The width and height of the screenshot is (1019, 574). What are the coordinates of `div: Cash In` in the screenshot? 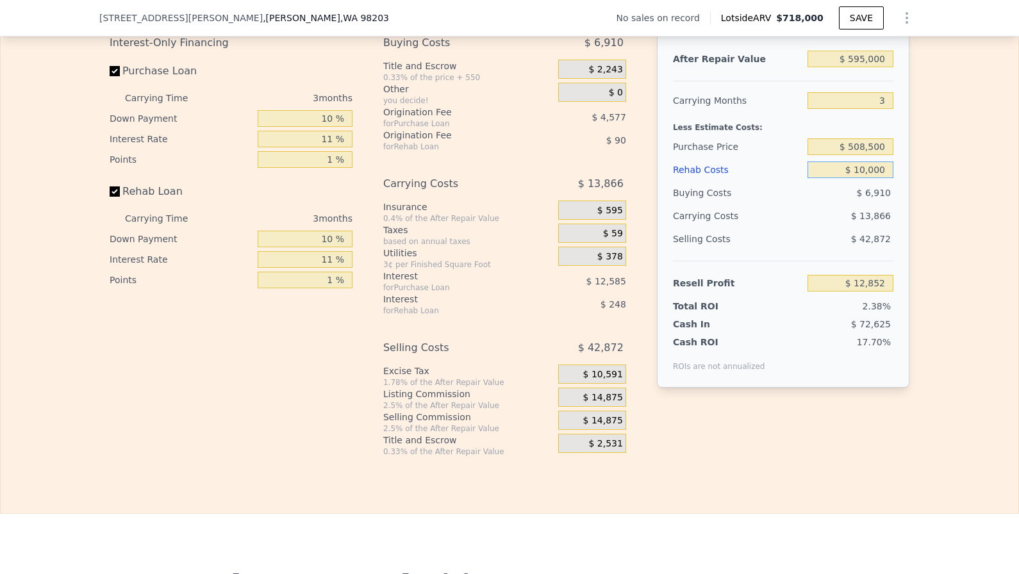 It's located at (712, 324).